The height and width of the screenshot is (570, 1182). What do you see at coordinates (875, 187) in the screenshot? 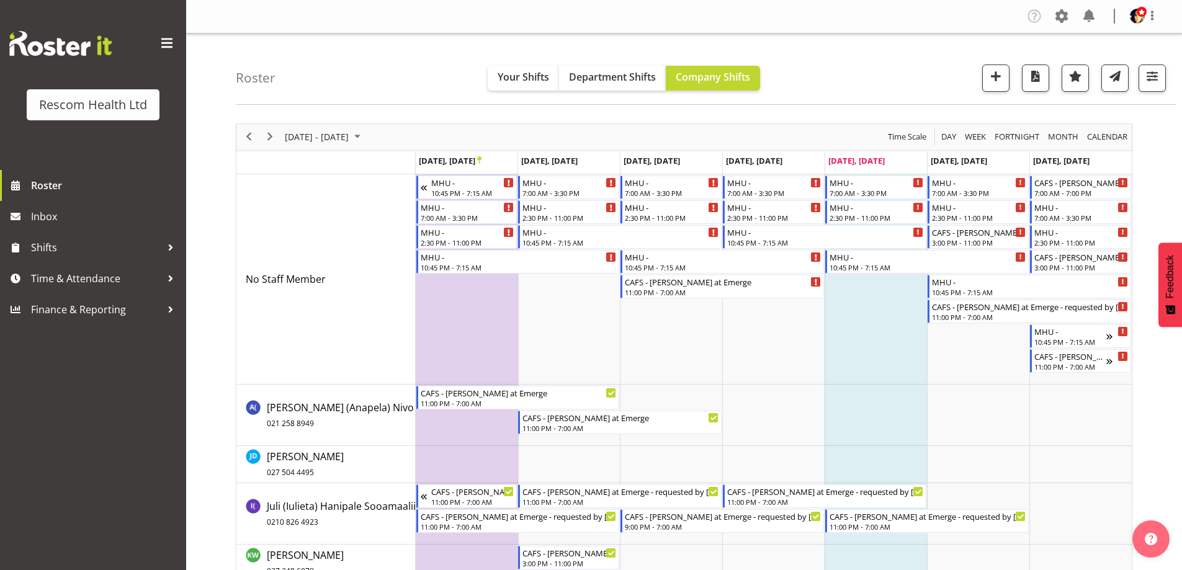
I see `div: No Staff Member"s event - MHU - Begin From Friday, September 26, 2025 at 7:00:00 AM GMT+12:00 End...` at bounding box center [875, 187].